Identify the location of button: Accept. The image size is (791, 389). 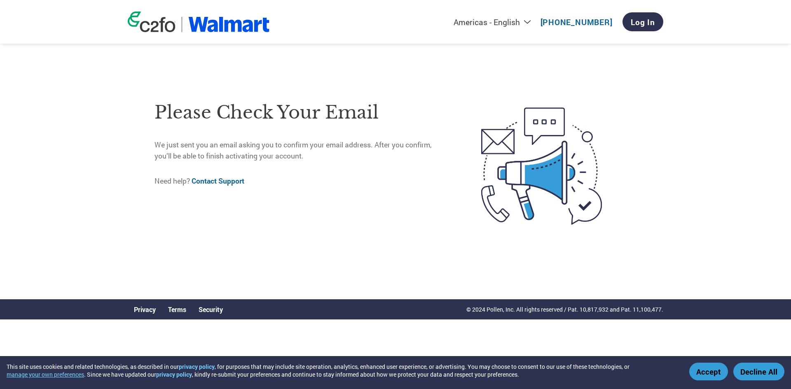
(708, 372).